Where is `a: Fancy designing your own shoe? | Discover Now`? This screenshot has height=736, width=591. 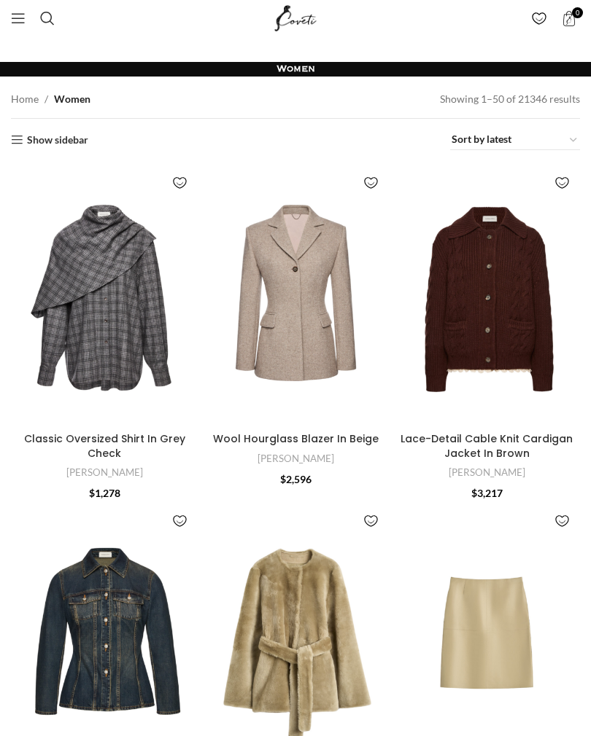
a: Fancy designing your own shoe? | Discover Now is located at coordinates (295, 48).